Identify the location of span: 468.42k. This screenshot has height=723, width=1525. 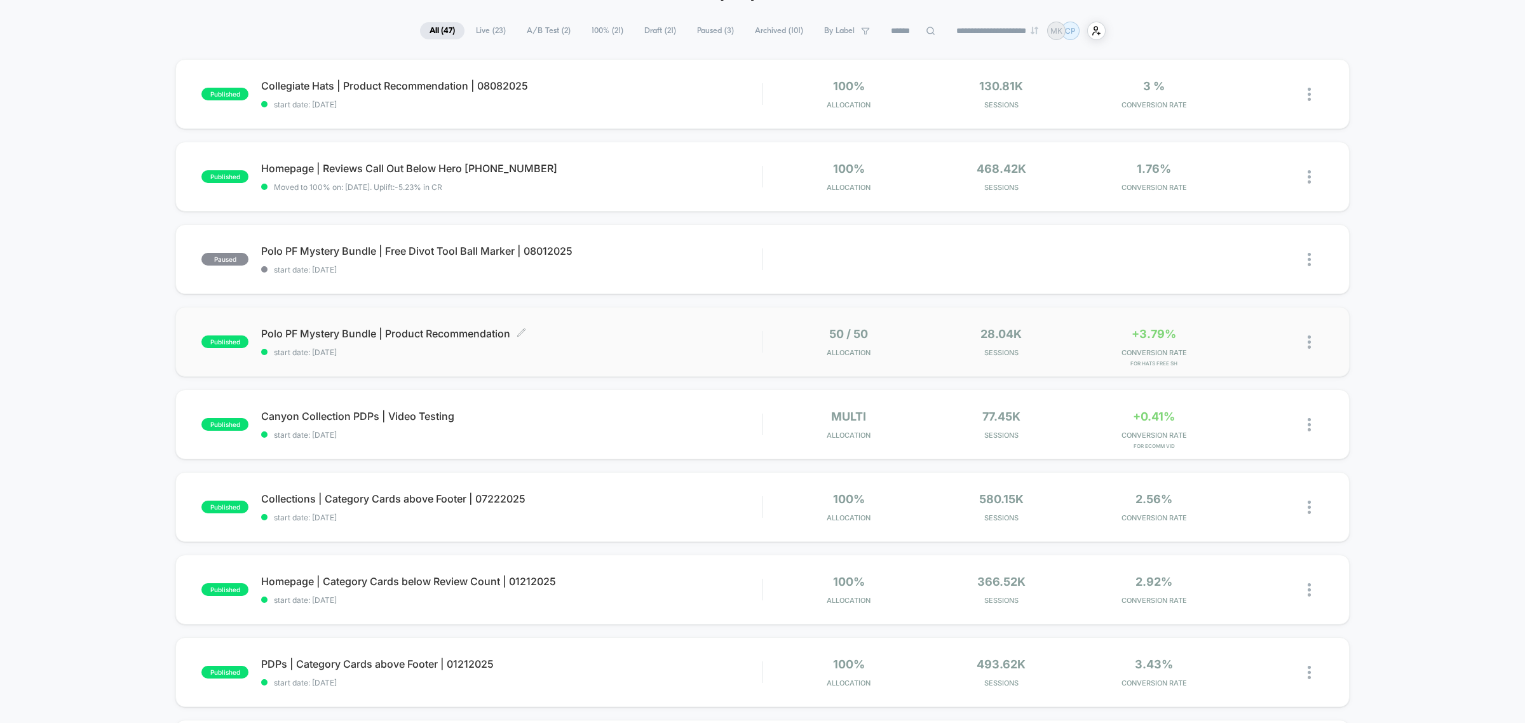
(1002, 168).